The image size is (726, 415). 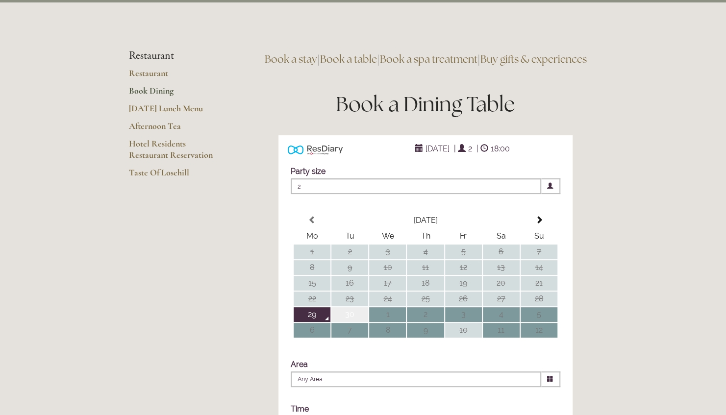 I want to click on th: Tu, so click(x=350, y=236).